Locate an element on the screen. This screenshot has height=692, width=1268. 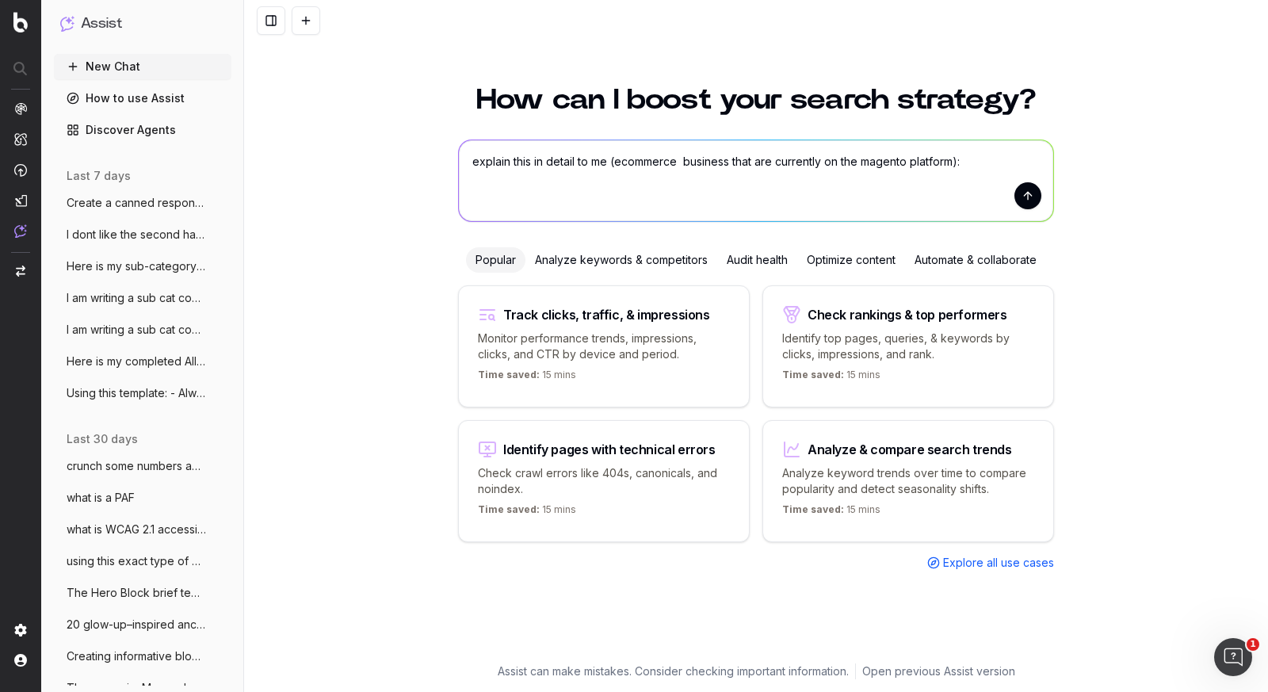
div: Check rankings & top performers is located at coordinates (907, 315).